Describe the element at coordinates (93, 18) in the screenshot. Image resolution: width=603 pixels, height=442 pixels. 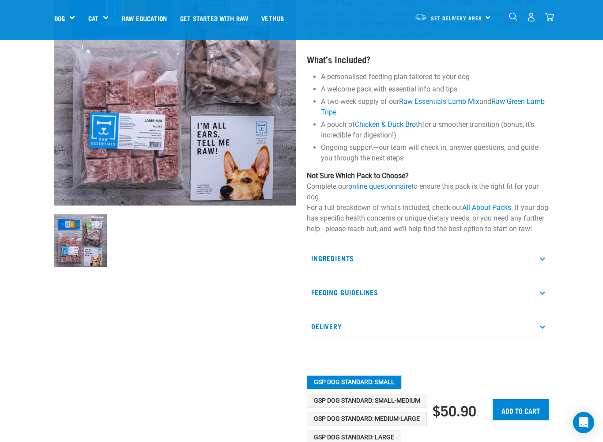
I see `a: Cat` at that location.